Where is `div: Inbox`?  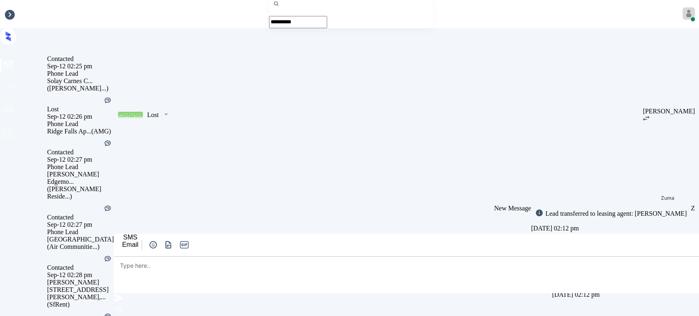 div: Inbox is located at coordinates (11, 14).